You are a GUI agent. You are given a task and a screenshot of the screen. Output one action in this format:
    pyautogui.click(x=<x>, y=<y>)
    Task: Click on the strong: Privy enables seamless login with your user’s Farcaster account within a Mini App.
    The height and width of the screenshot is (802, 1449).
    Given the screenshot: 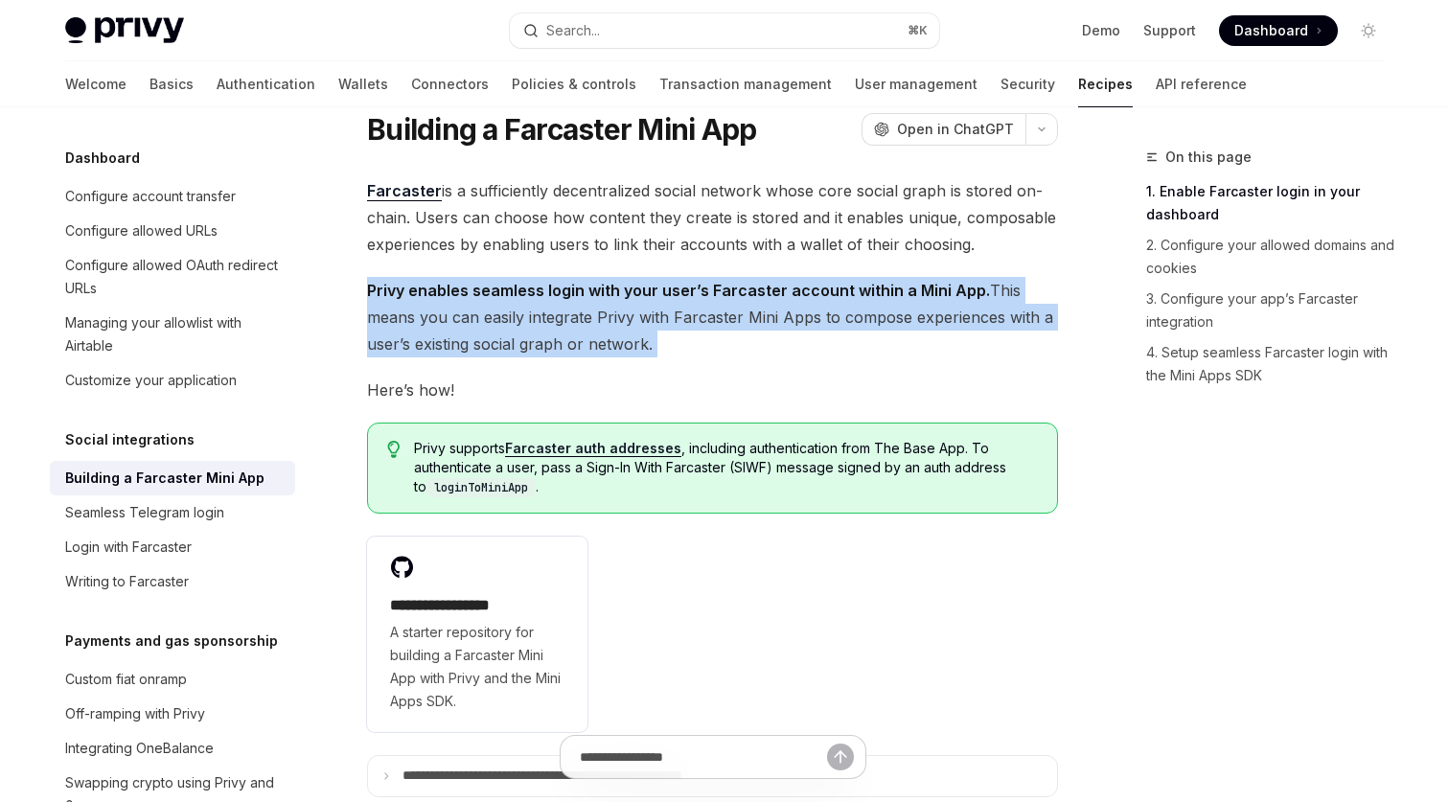 What is the action you would take?
    pyautogui.click(x=679, y=290)
    